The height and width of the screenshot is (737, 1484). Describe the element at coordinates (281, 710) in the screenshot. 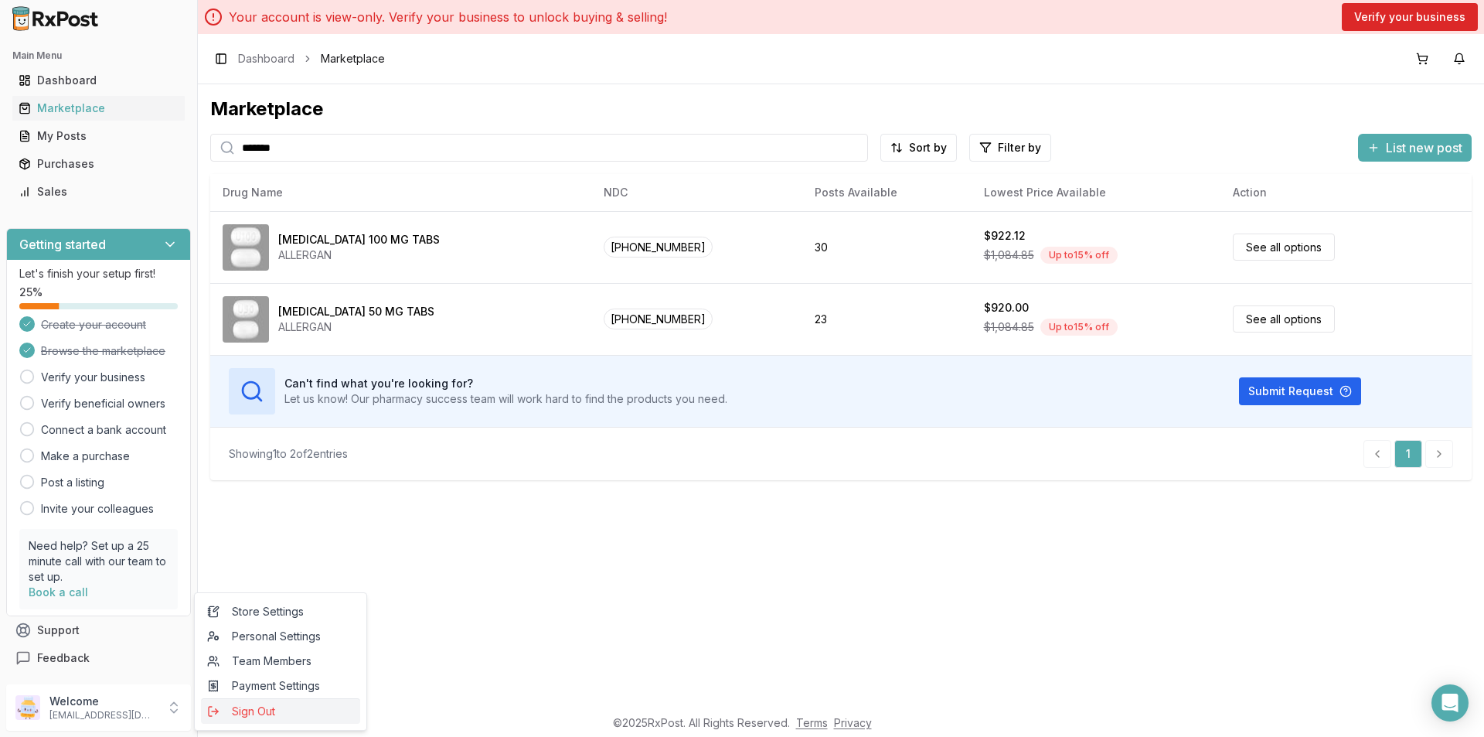

I see `button: Sign Out` at that location.